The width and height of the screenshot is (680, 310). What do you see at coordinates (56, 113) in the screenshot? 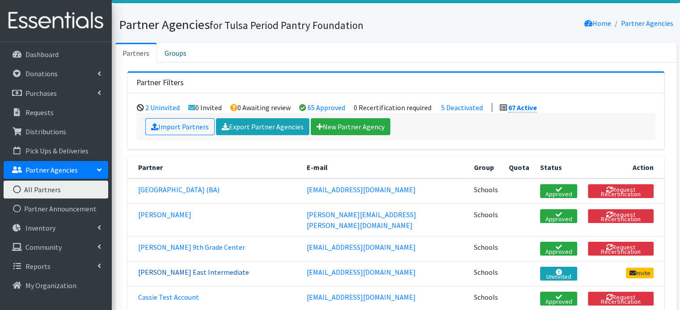
I see `a: Requests` at bounding box center [56, 113].